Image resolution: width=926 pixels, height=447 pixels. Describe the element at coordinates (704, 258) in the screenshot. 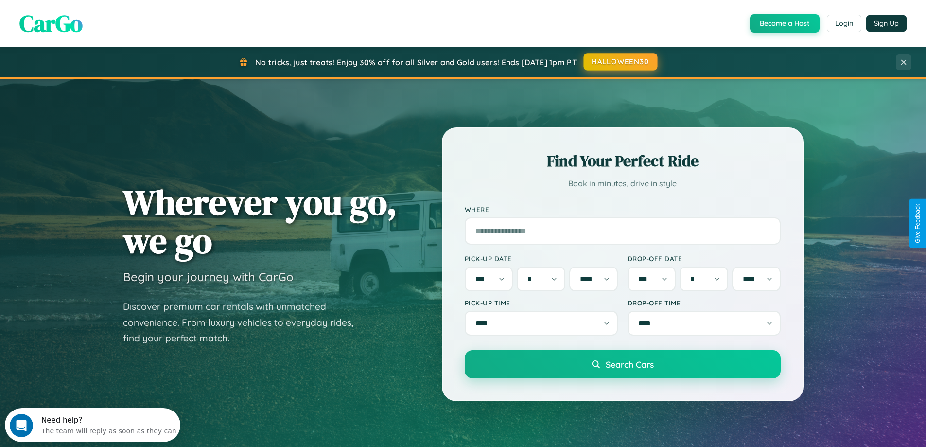

I see `label: Drop-off Date` at that location.